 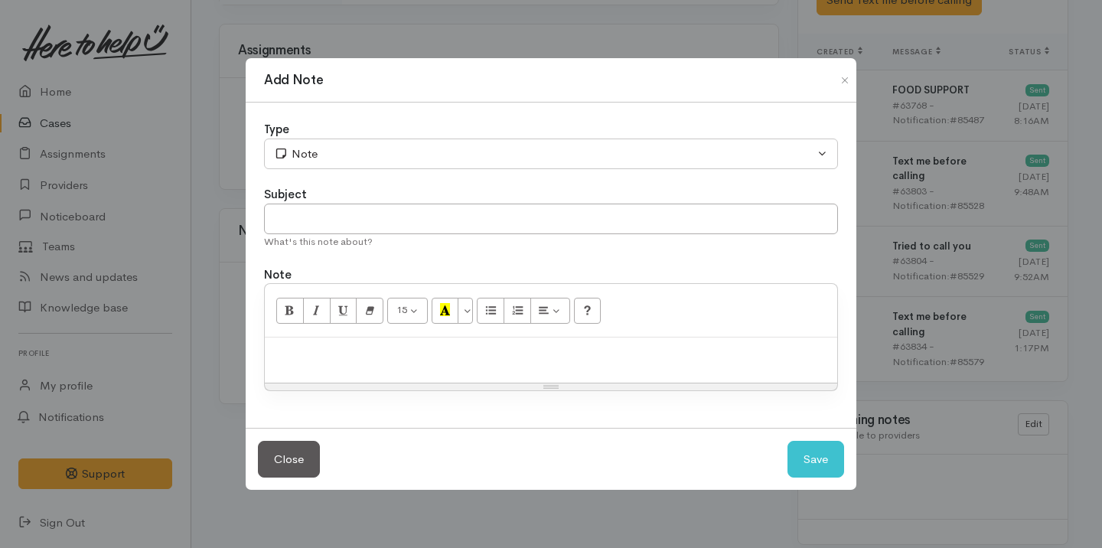 What do you see at coordinates (550, 311) in the screenshot?
I see `button: Paragraph` at bounding box center [550, 311].